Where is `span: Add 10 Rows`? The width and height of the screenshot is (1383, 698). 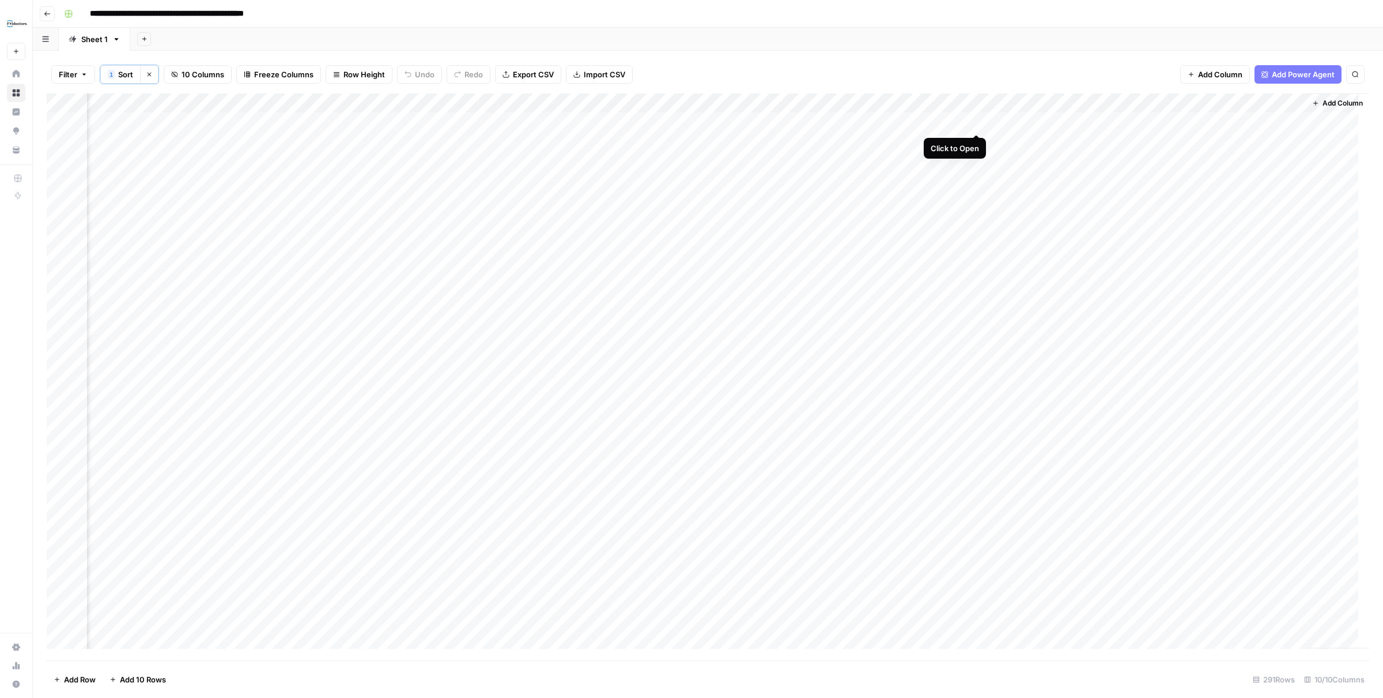
span: Add 10 Rows is located at coordinates (143, 679).